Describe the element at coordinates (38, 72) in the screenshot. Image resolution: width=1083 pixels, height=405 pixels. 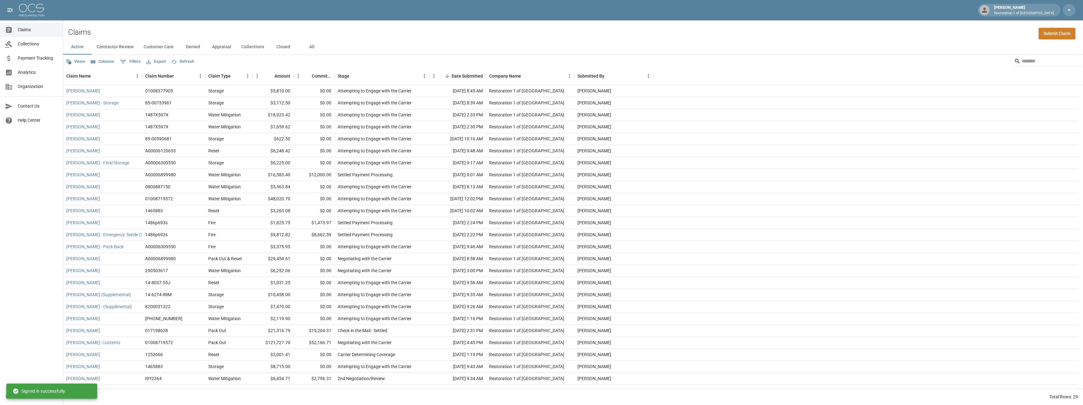
I see `span: Analytics` at that location.